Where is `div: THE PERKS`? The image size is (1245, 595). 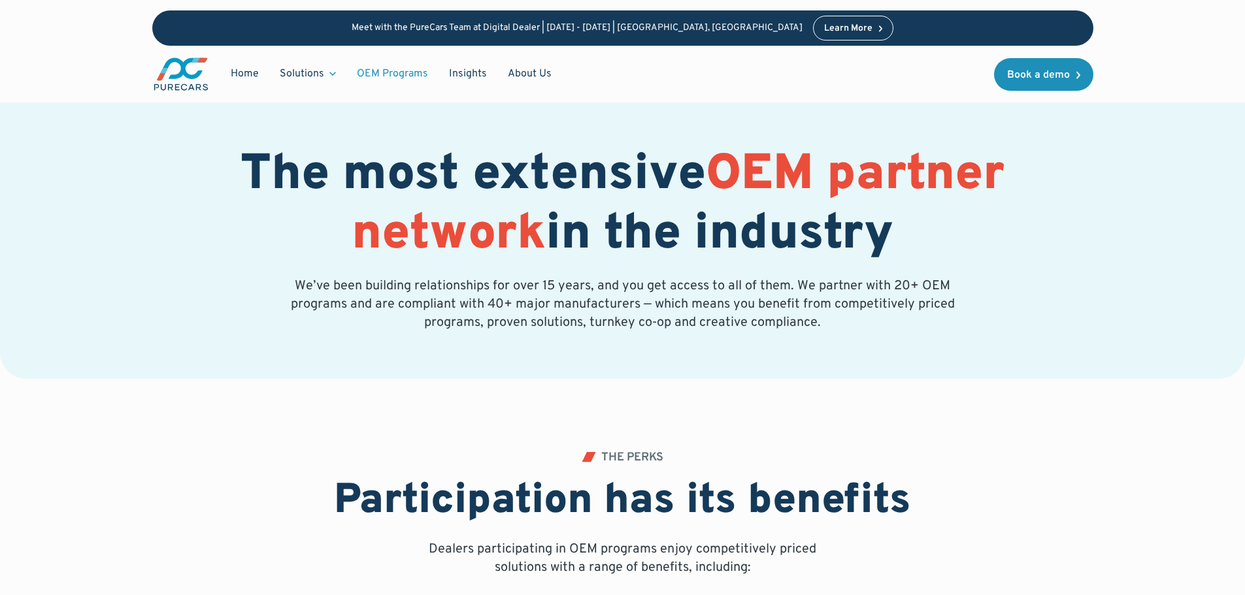
div: THE PERKS is located at coordinates (632, 458).